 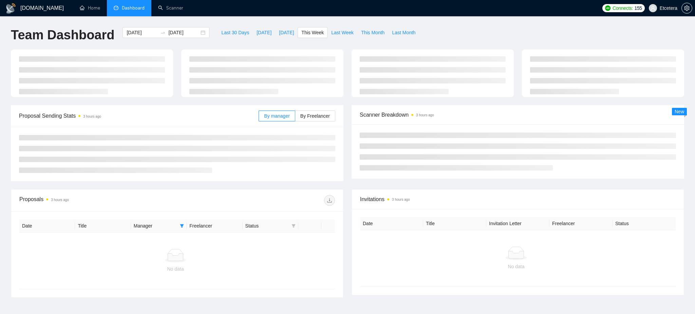 What do you see at coordinates (313, 33) in the screenshot?
I see `button: This Week` at bounding box center [313, 33].